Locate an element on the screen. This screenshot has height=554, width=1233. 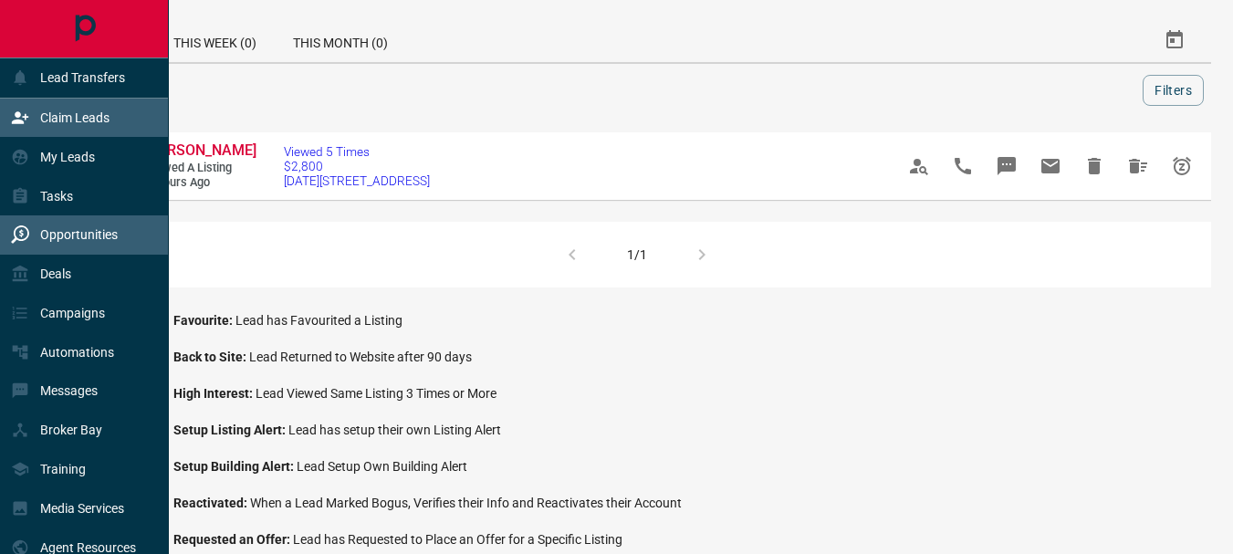
span: View Profile is located at coordinates (919, 166).